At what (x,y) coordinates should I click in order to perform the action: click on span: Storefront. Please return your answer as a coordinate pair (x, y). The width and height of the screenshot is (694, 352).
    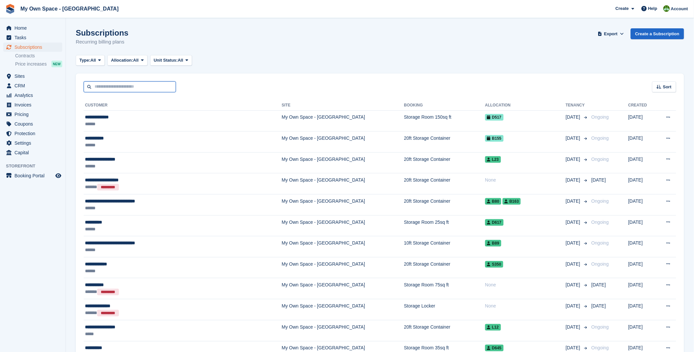
    Looking at the image, I should click on (36, 166).